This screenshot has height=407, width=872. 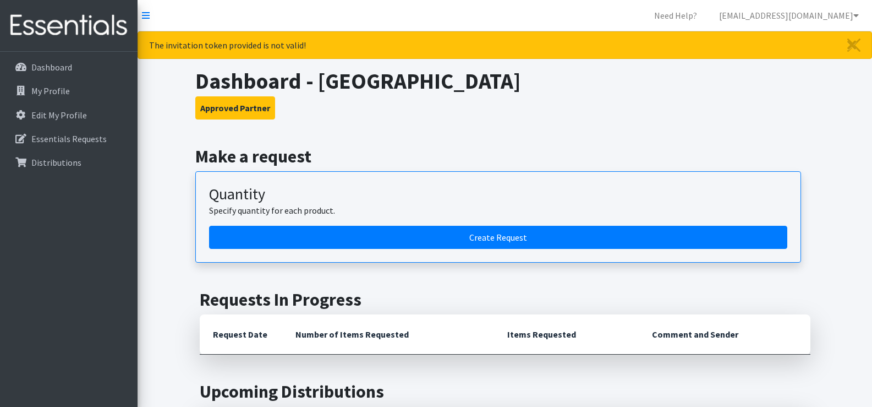 I want to click on a: Edit My Profile, so click(x=69, y=115).